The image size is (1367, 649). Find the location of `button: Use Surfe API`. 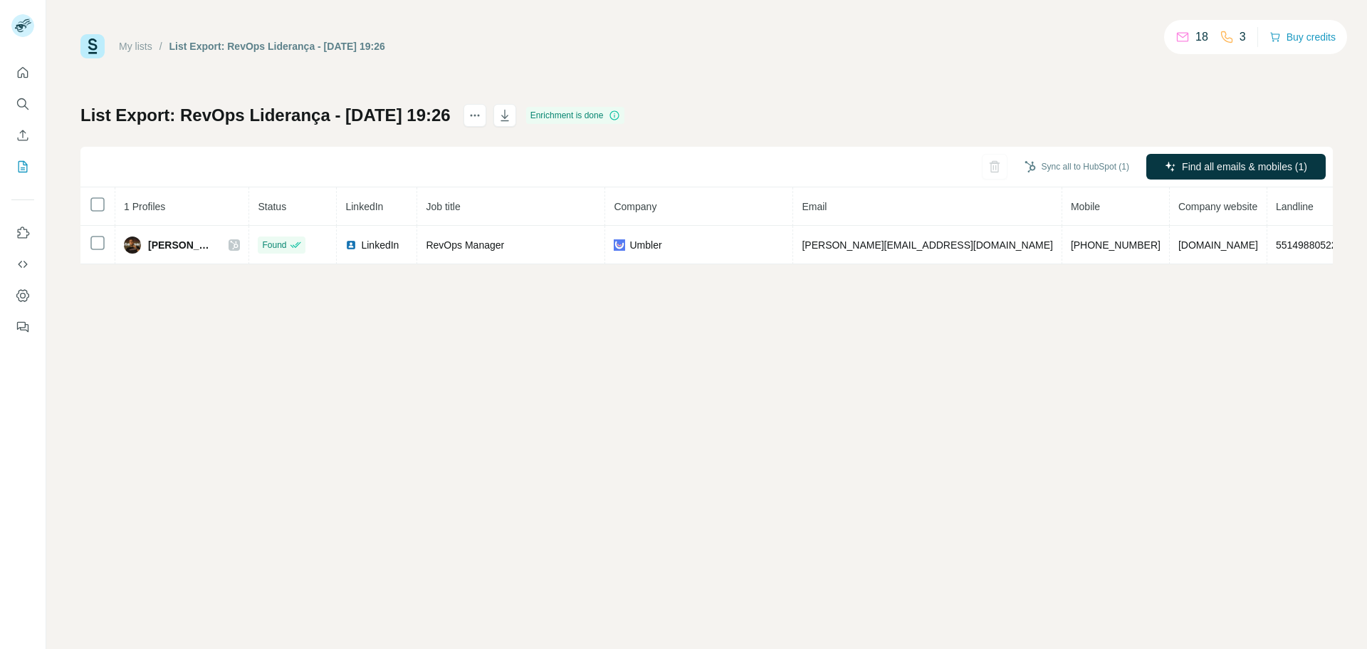

button: Use Surfe API is located at coordinates (23, 264).